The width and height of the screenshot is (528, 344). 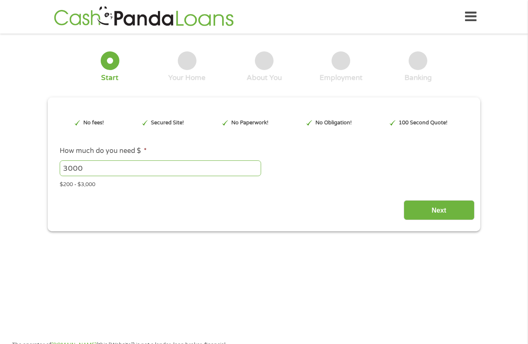 What do you see at coordinates (103, 151) in the screenshot?
I see `label: How much do you need $` at bounding box center [103, 151].